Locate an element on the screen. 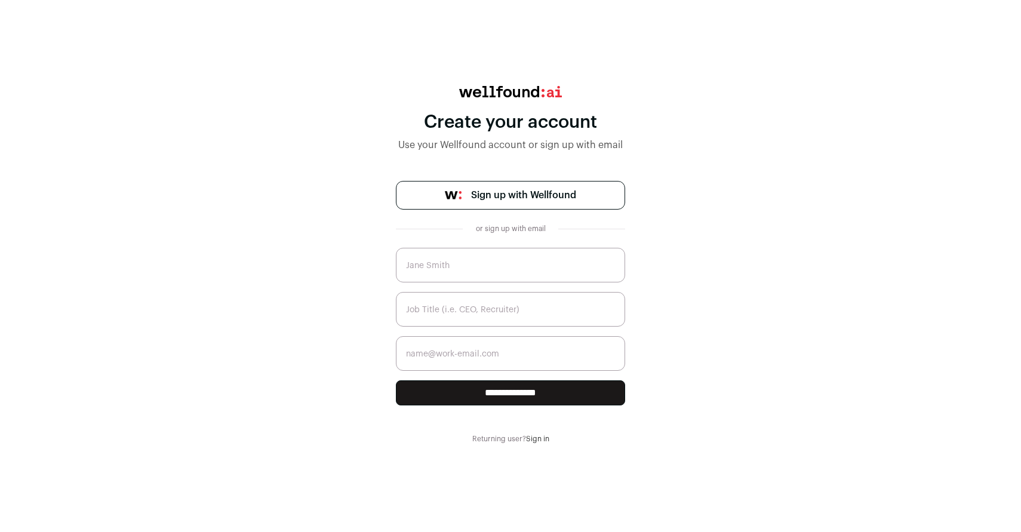 The image size is (1021, 532). div: Use your Wellfound account or sign up with email is located at coordinates (511, 145).